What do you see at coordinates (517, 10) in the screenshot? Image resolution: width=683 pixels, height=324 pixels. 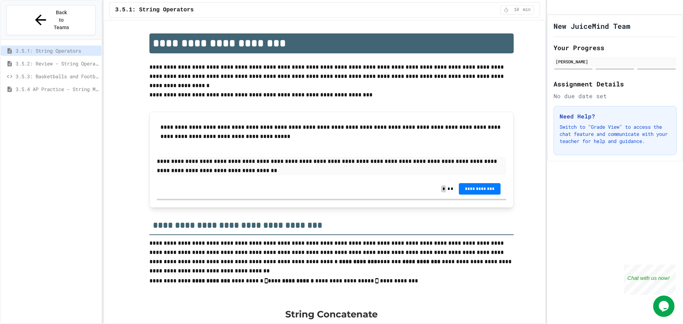 I see `span: 10` at bounding box center [517, 10].